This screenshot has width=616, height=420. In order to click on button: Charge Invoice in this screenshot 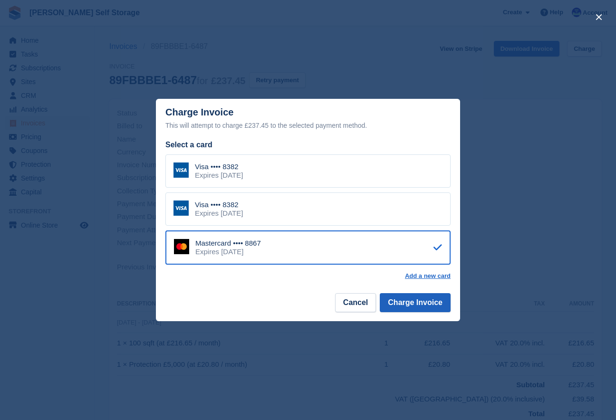, I will do `click(415, 303)`.